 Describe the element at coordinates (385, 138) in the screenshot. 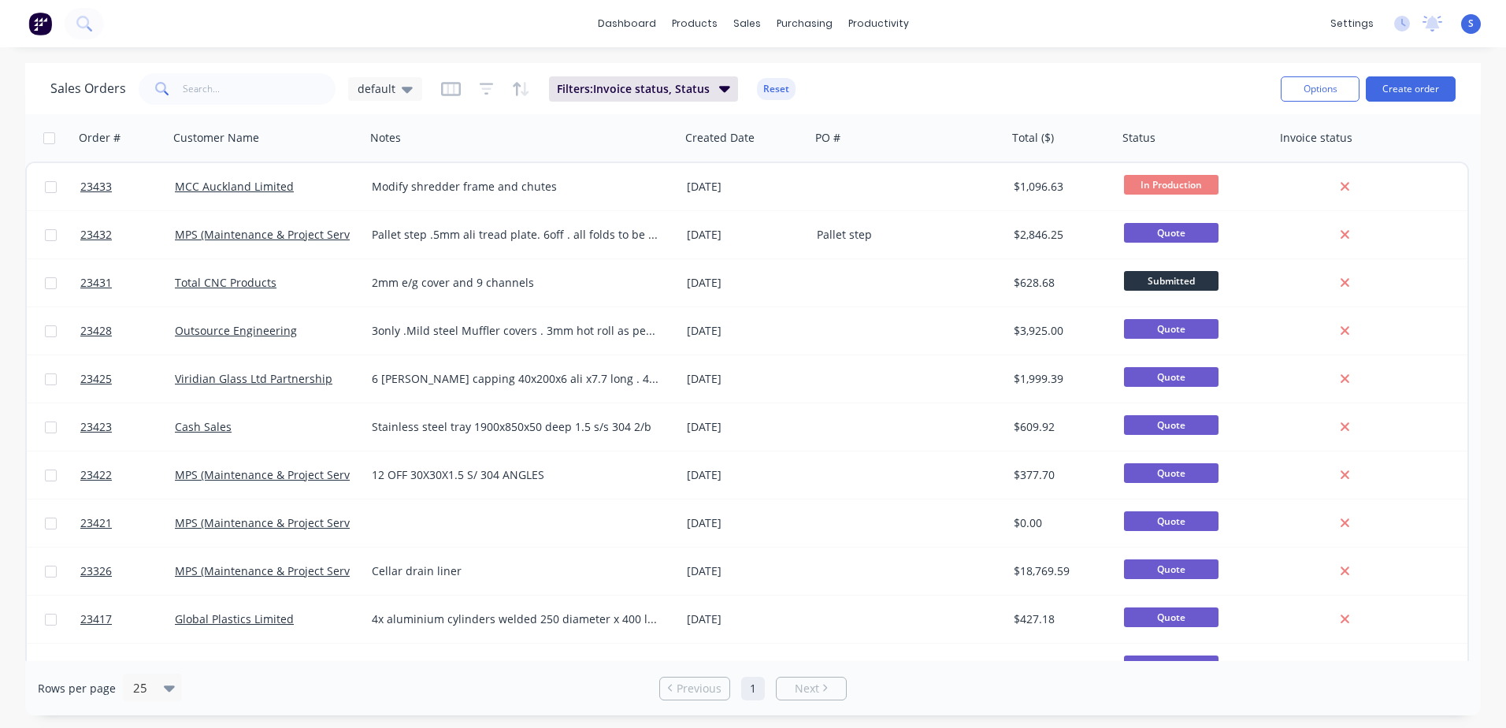

I see `div: Notes` at that location.